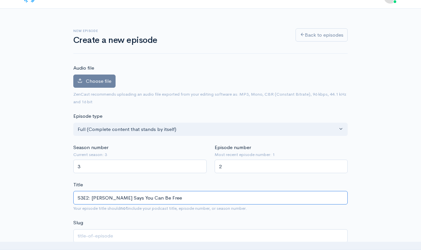 Image resolution: width=421 pixels, height=250 pixels. I want to click on div: Full (Complete content that stands by itself), so click(207, 129).